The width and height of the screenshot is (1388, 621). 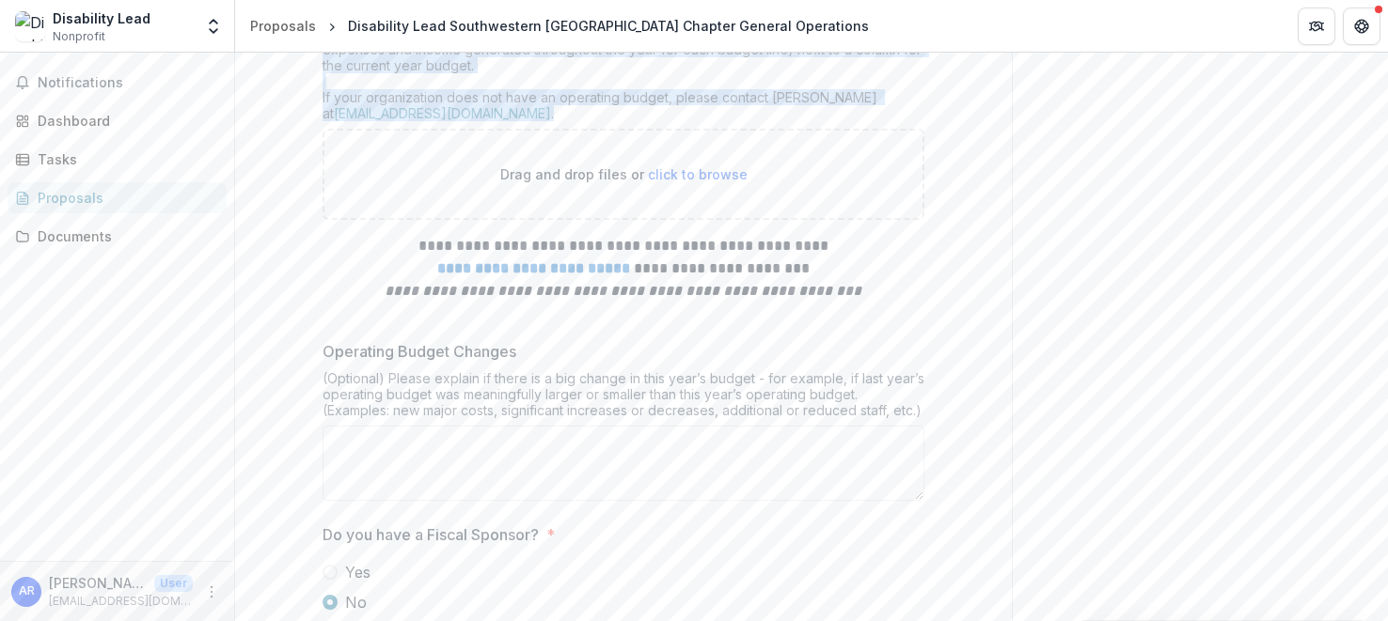 What do you see at coordinates (117, 120) in the screenshot?
I see `a: Dashboard` at bounding box center [117, 120].